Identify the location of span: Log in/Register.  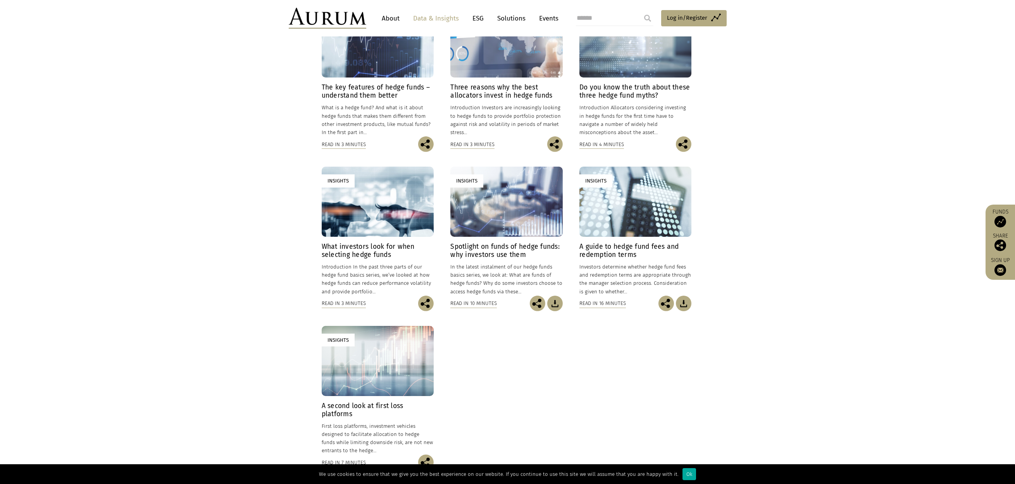
(687, 18).